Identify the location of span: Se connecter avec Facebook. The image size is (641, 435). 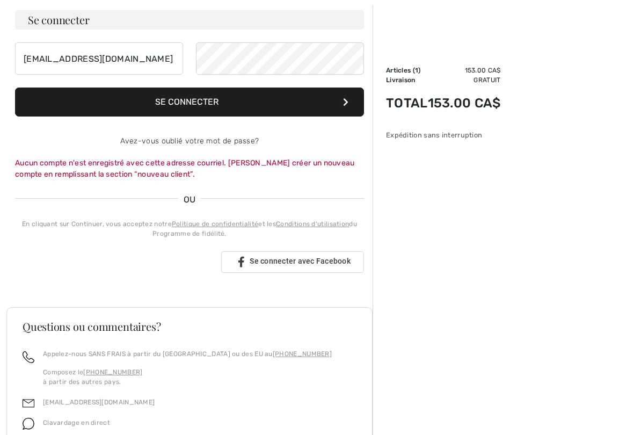
(300, 261).